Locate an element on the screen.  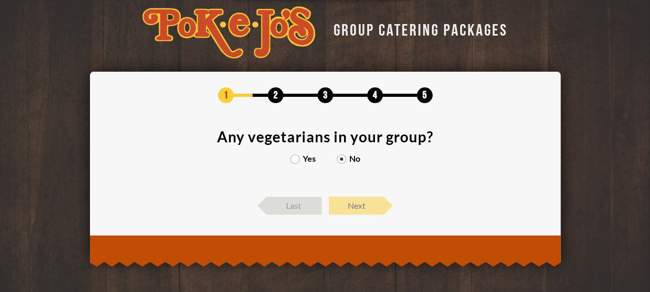
span: 4 is located at coordinates (375, 95).